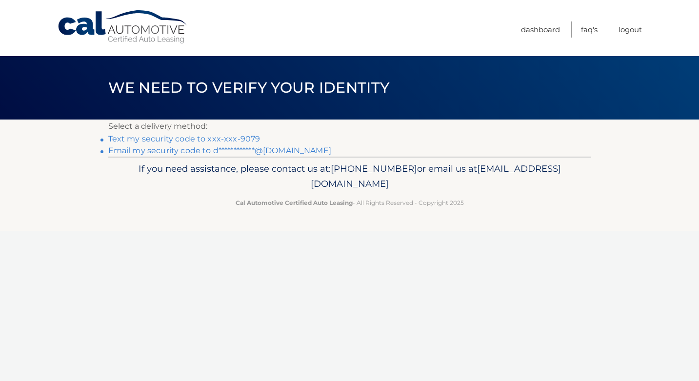 The width and height of the screenshot is (699, 381). Describe the element at coordinates (541, 29) in the screenshot. I see `a: Dashboard` at that location.